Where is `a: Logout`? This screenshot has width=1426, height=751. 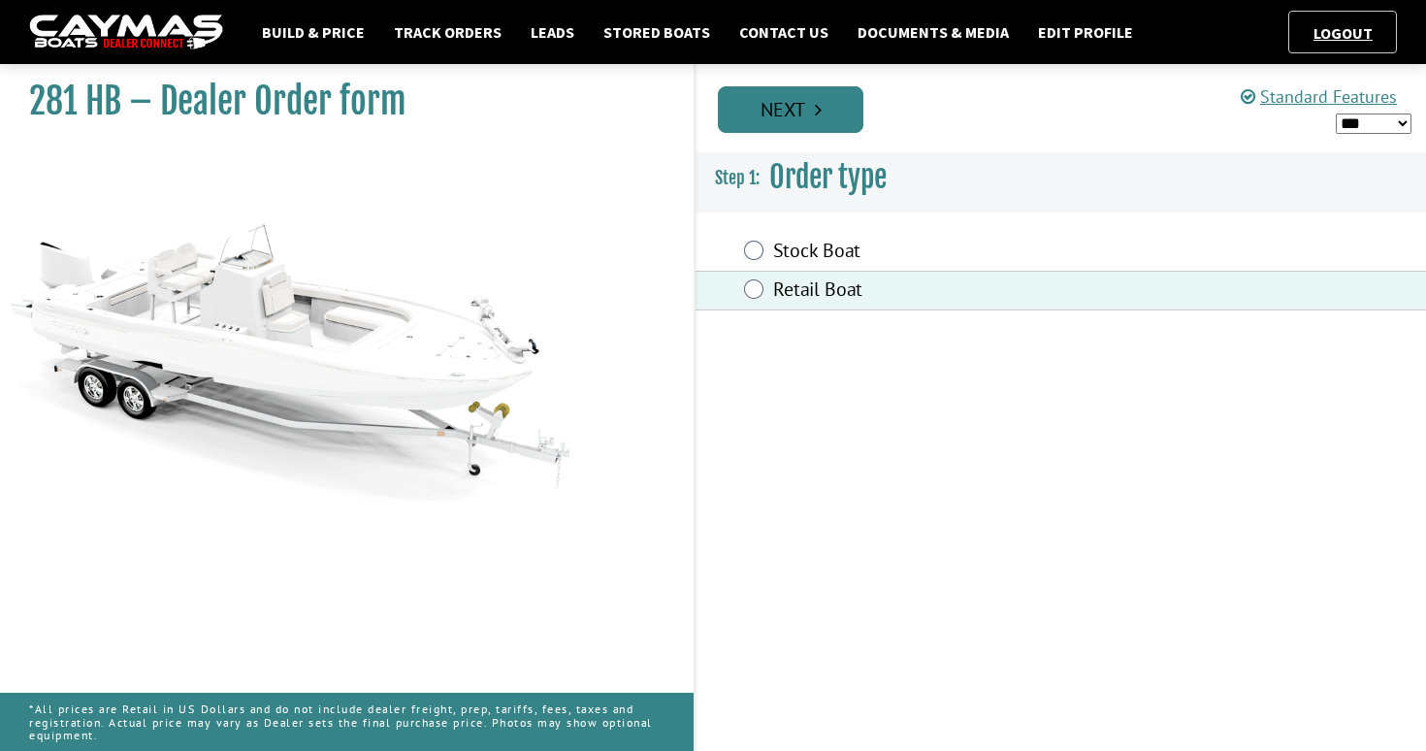
a: Logout is located at coordinates (1343, 33).